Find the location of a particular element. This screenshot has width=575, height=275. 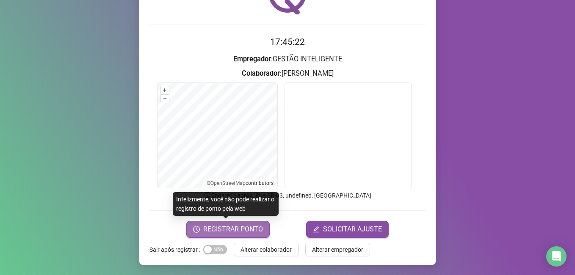

span: clock-circle is located at coordinates (196, 229).